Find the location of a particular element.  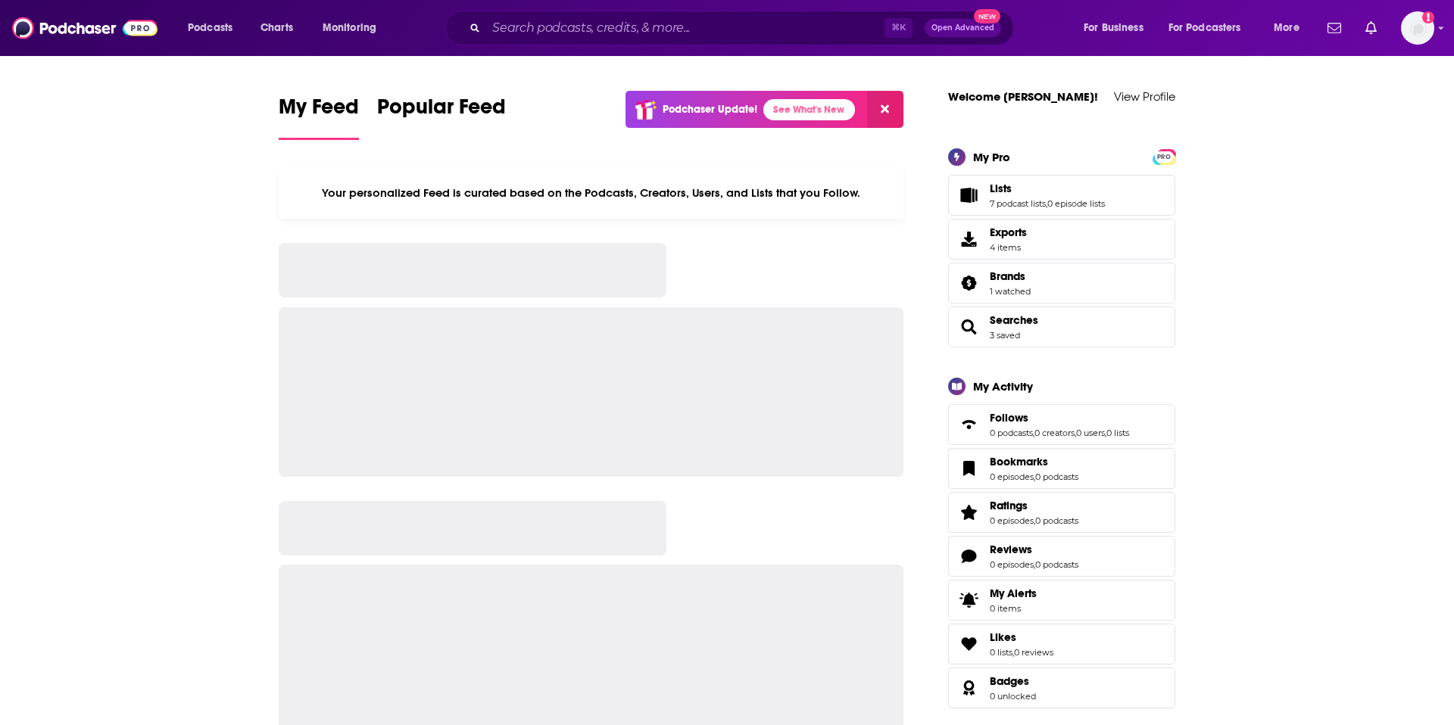

span: More is located at coordinates (1286, 28).